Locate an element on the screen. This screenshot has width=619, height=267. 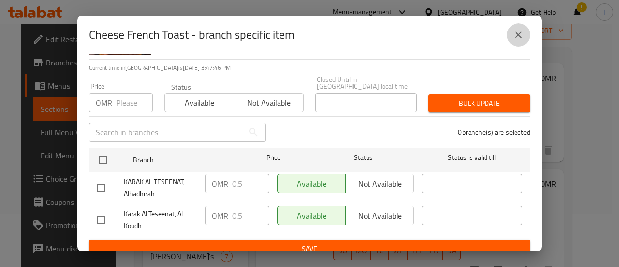
span: Not available is located at coordinates (269, 103).